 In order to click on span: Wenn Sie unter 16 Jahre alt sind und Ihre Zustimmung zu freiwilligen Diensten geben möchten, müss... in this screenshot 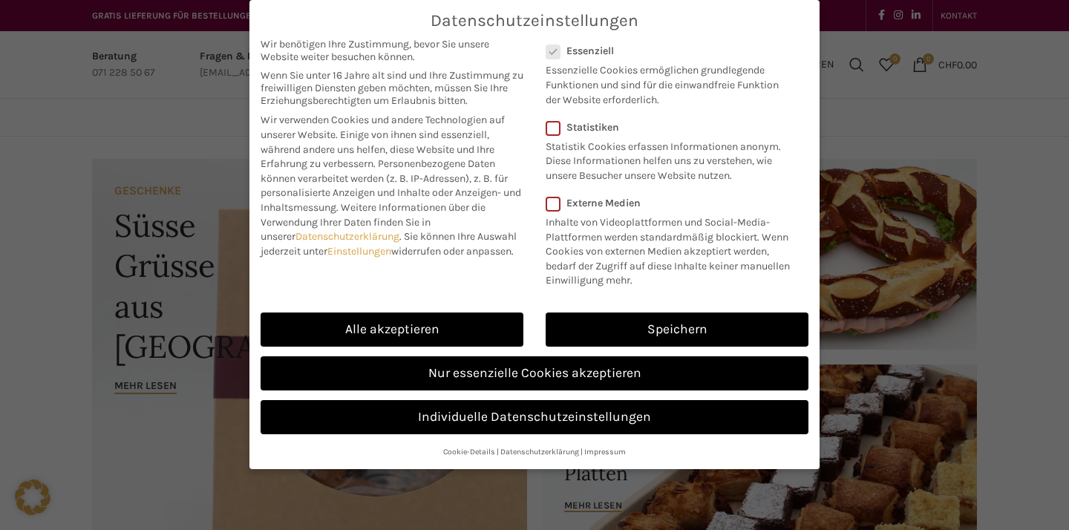, I will do `click(392, 88)`.